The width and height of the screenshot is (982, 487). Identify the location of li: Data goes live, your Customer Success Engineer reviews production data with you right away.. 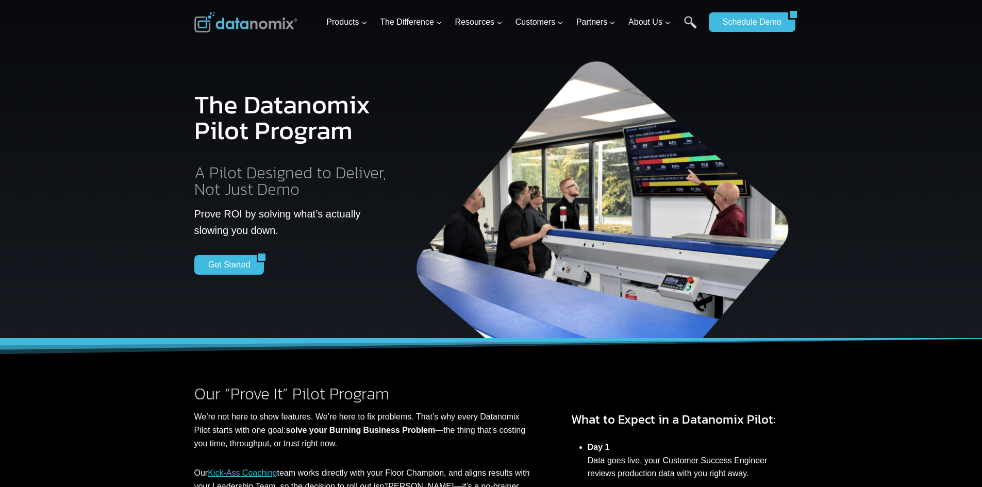
(688, 460).